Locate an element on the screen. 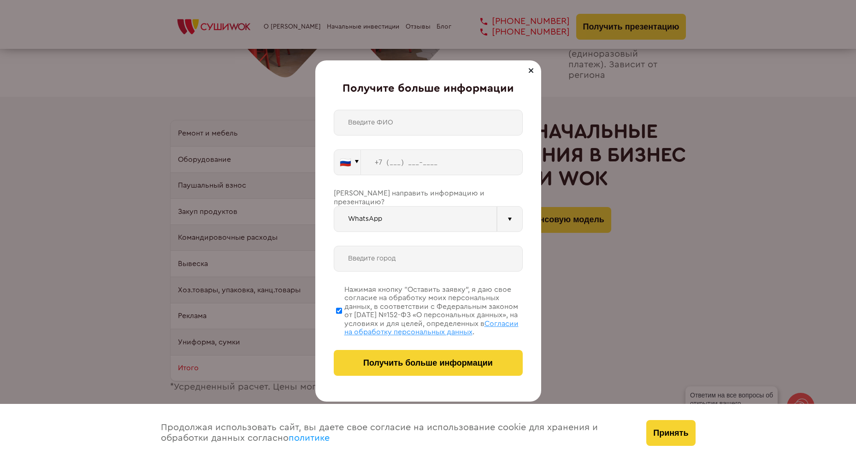  input: Введите город is located at coordinates (428, 259).